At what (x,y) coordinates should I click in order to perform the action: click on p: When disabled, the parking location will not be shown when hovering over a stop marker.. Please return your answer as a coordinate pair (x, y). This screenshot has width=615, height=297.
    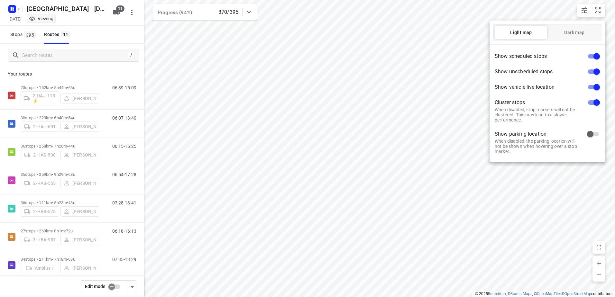
    Looking at the image, I should click on (539, 146).